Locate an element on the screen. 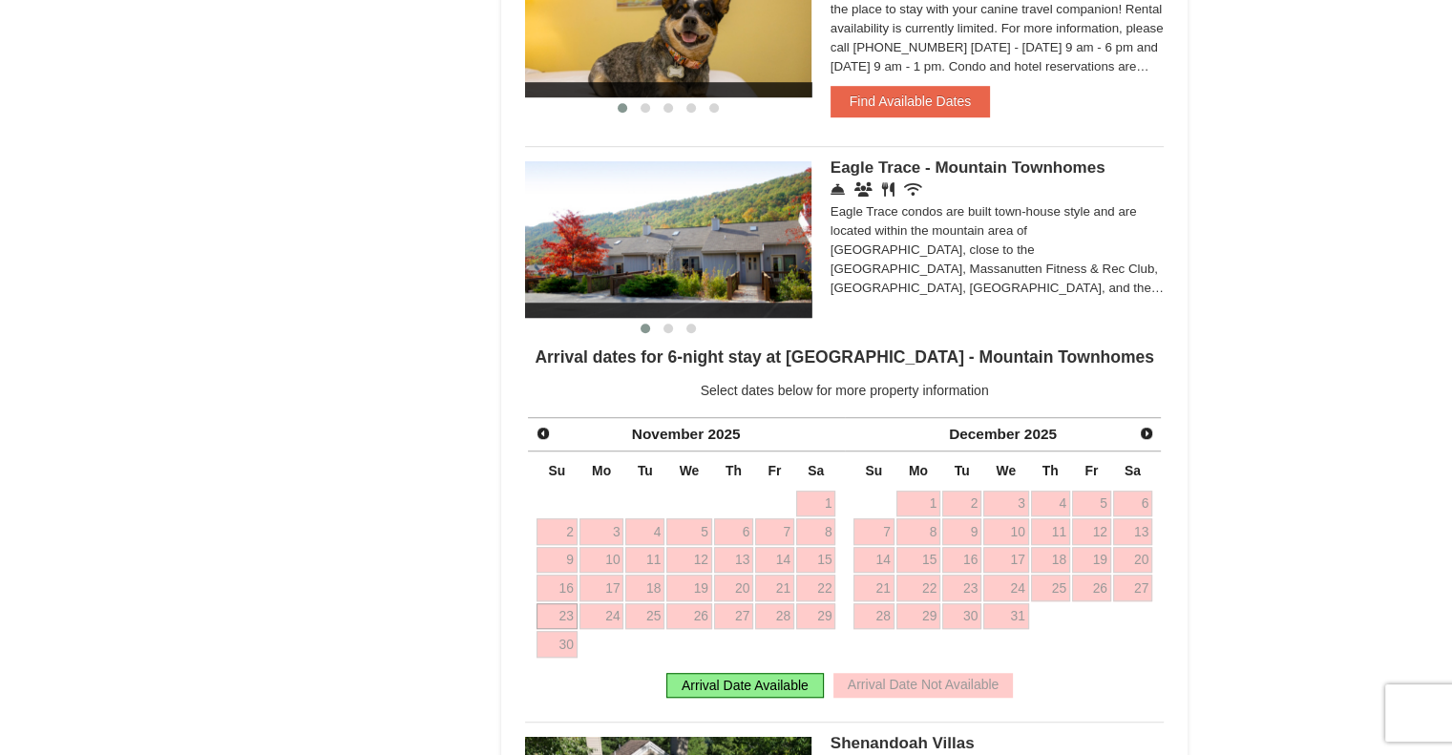 The width and height of the screenshot is (1452, 755). span: Next is located at coordinates (1146, 433).